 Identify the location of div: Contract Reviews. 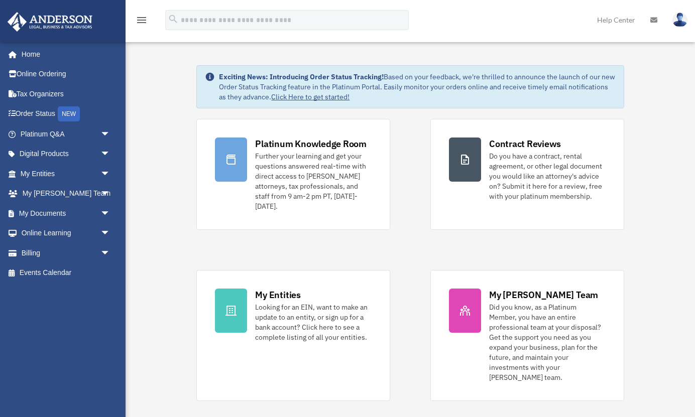
(525, 144).